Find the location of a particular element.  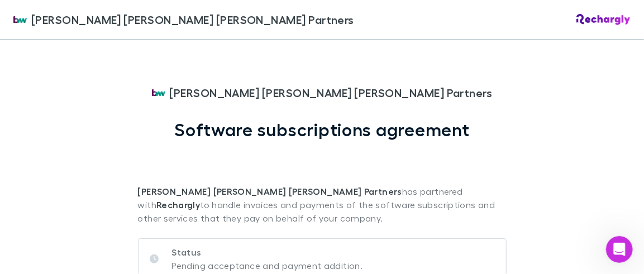

strong: Rechargly is located at coordinates (178, 205).